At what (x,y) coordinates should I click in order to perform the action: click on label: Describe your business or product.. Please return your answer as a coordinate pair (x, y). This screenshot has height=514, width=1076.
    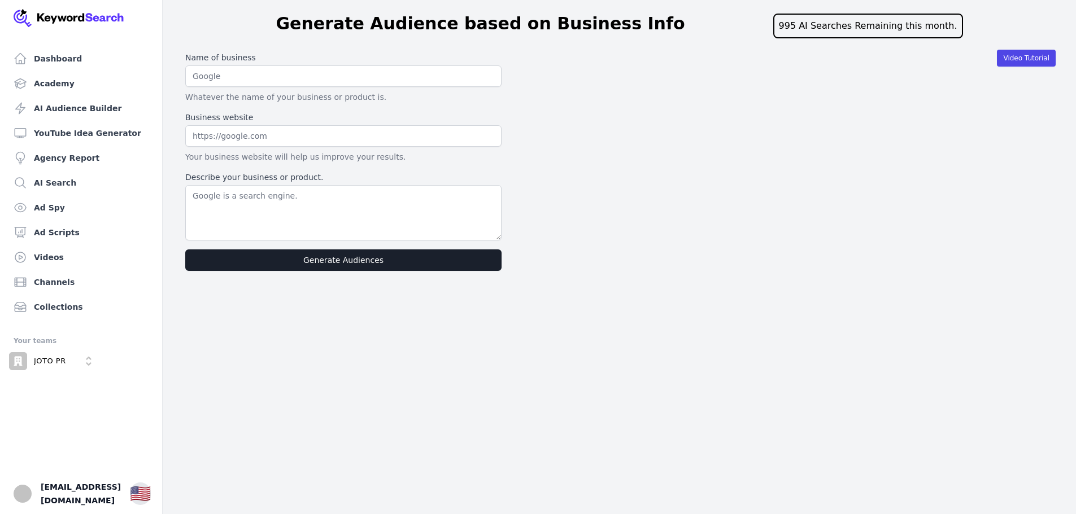
    Looking at the image, I should click on (343, 177).